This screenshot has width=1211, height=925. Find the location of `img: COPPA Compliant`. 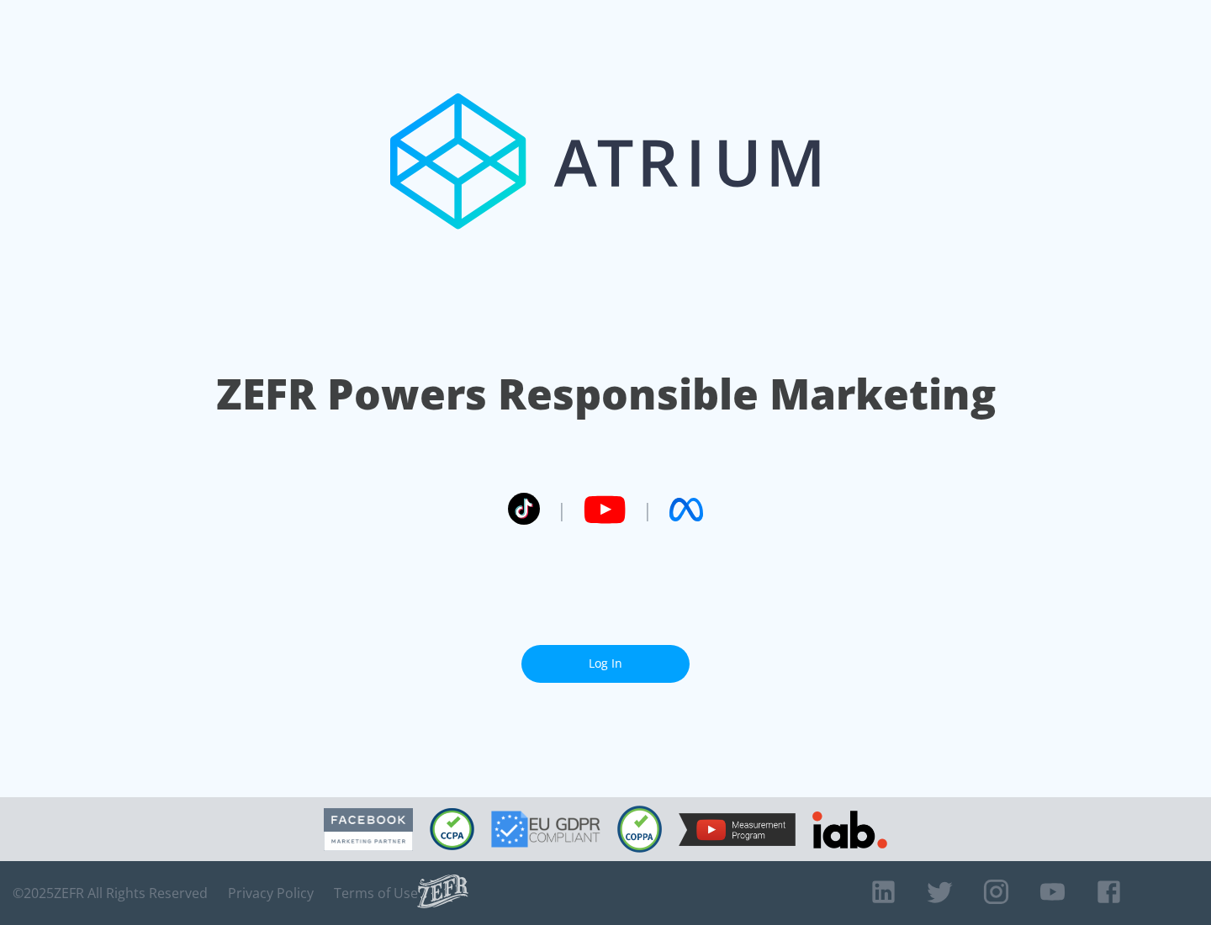

img: COPPA Compliant is located at coordinates (639, 829).